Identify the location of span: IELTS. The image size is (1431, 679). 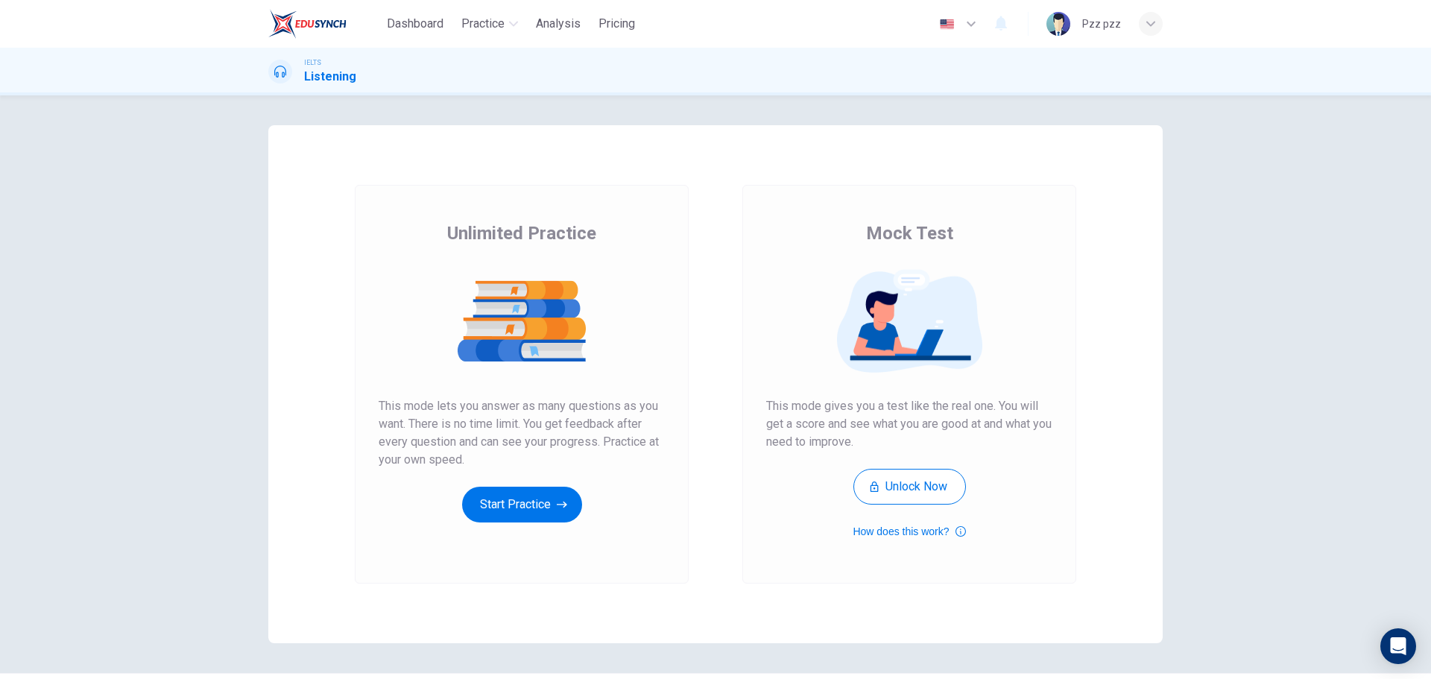
(312, 63).